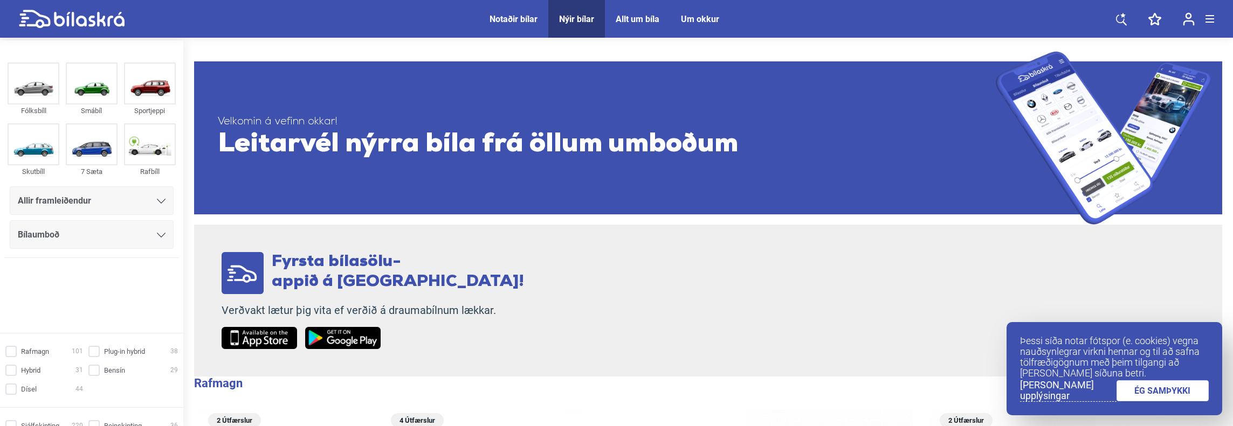 The width and height of the screenshot is (1233, 426). What do you see at coordinates (1114, 357) in the screenshot?
I see `p: Þessi síða notar fótspor (e. cookies) vegna nauðsynlegrar virkni hennar og til að safna tölfræðig...` at bounding box center [1114, 357].